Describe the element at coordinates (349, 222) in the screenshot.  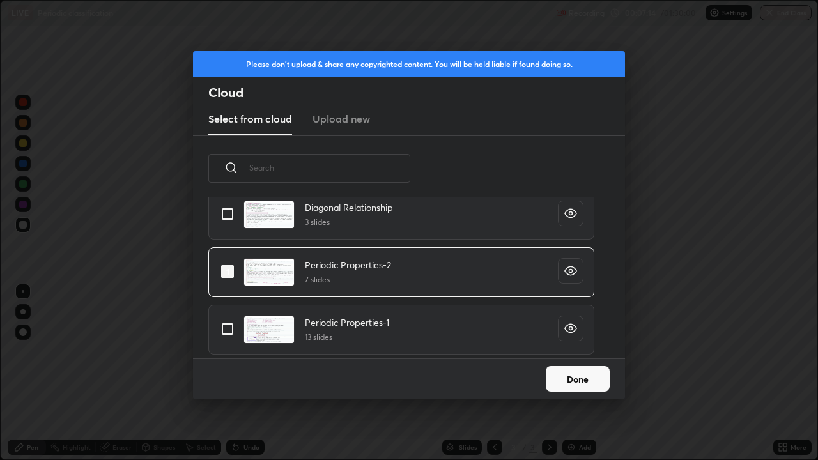
I see `h5: 3 slides` at that location.